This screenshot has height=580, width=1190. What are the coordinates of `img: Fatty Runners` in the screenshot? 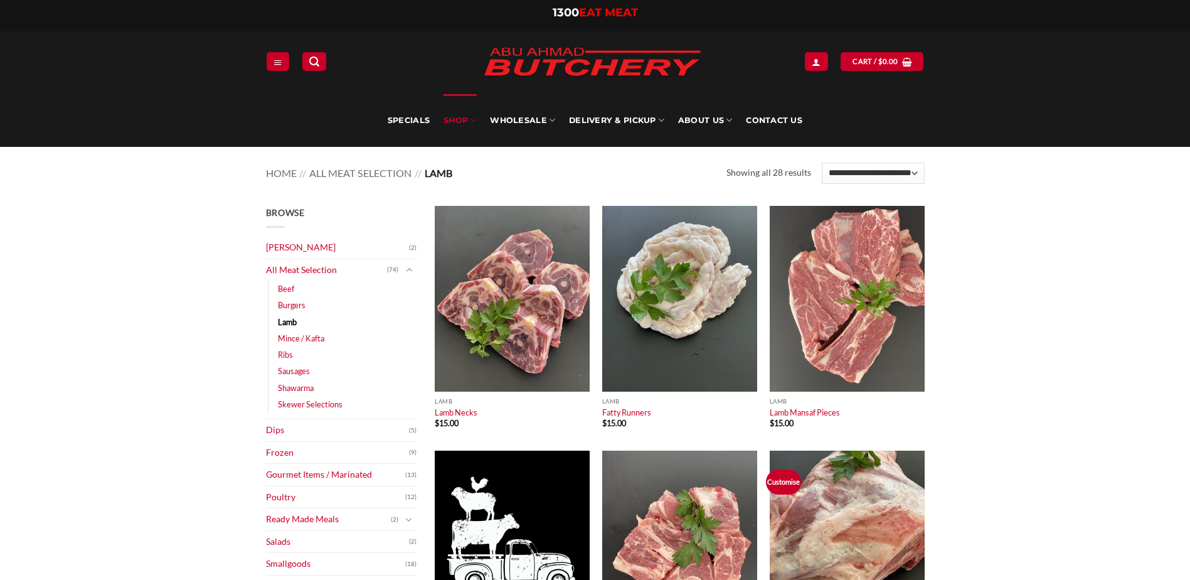 It's located at (679, 299).